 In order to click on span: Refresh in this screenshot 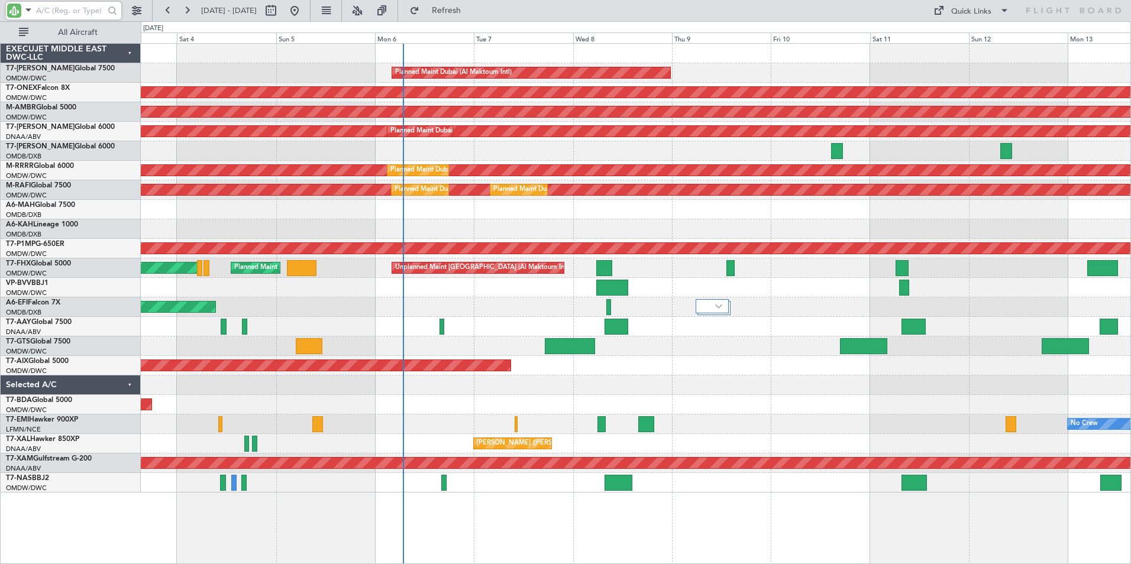, I will do `click(446, 11)`.